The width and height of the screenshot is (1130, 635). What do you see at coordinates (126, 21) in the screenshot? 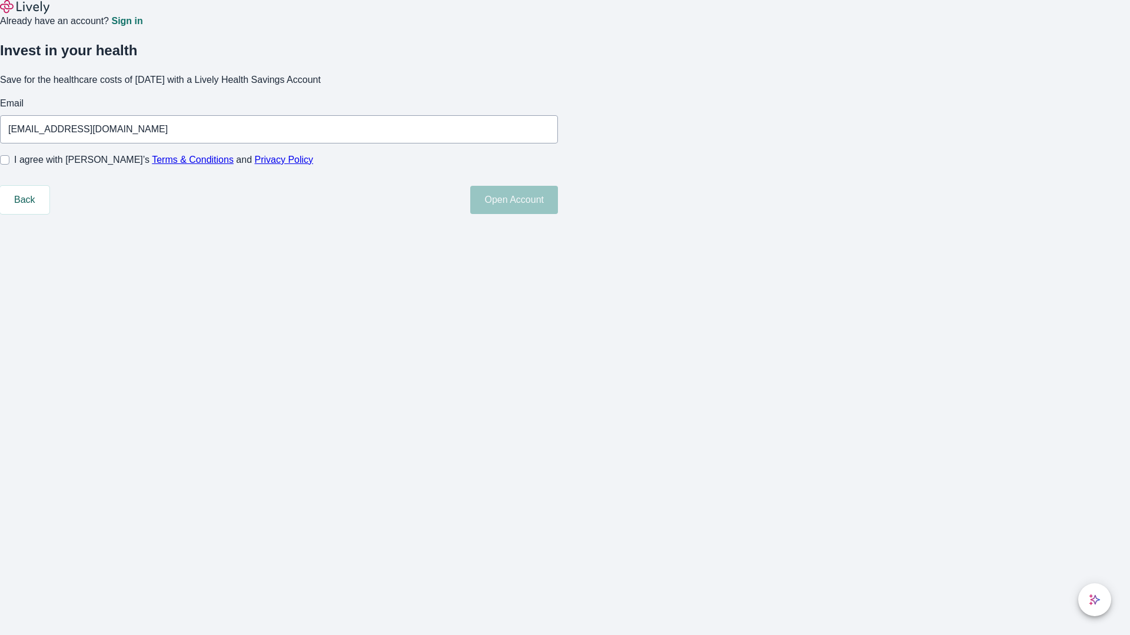
I see `div: Sign in` at bounding box center [126, 21].